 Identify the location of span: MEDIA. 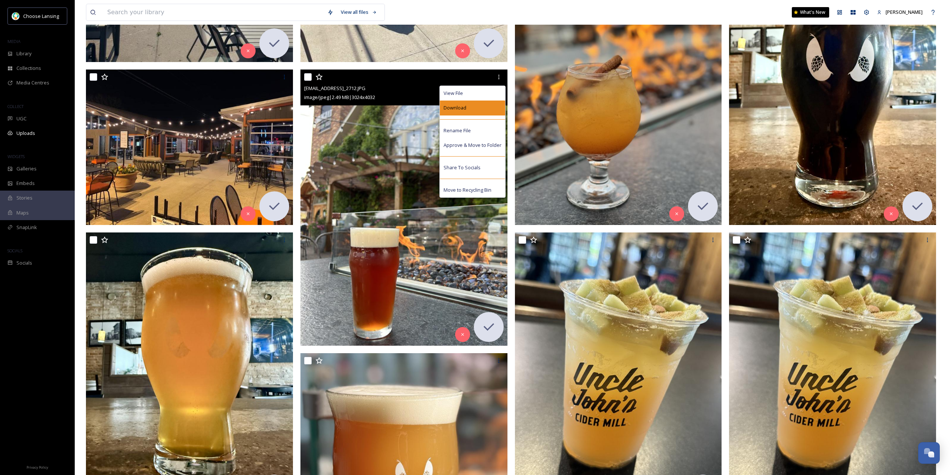
(14, 41).